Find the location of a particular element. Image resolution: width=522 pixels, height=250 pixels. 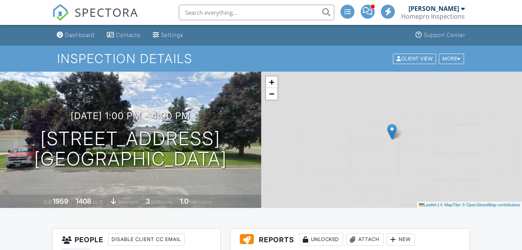

a: Leaflet is located at coordinates (428, 205).